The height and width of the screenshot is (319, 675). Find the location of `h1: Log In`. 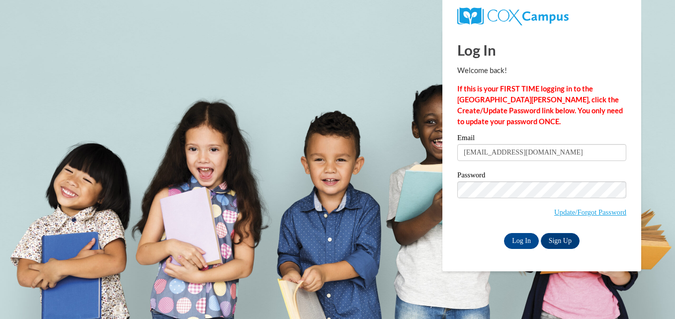

h1: Log In is located at coordinates (542, 50).